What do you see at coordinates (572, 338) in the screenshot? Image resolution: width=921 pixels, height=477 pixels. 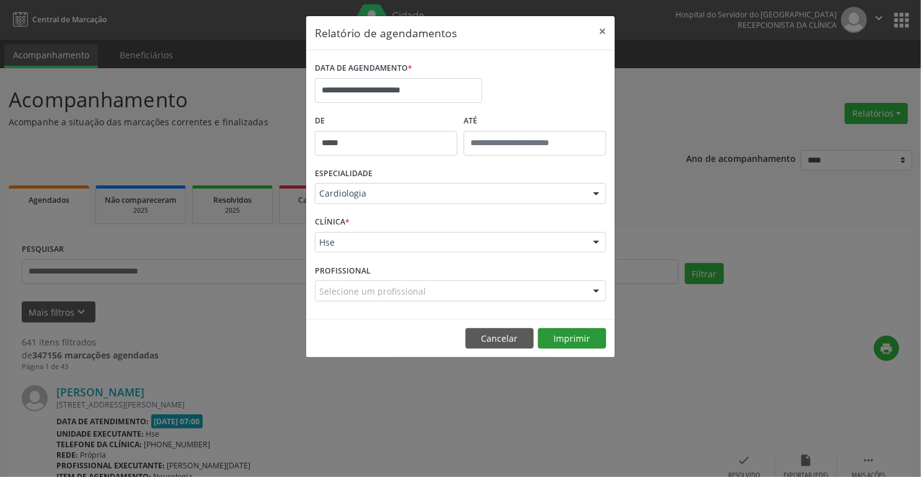 I see `button: Imprimir` at bounding box center [572, 338].